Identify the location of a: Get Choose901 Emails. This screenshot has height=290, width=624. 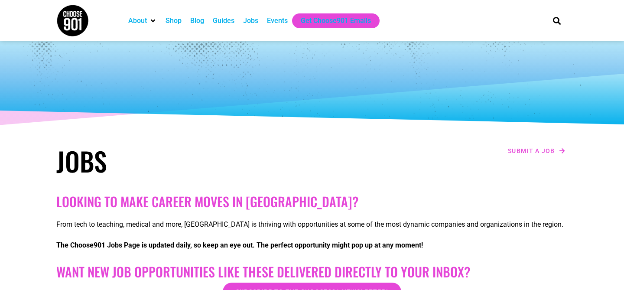
(336, 21).